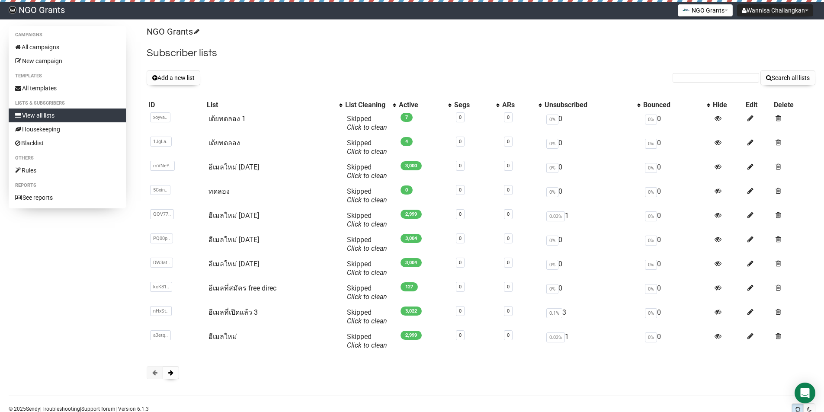  I want to click on span: 0.1%, so click(554, 313).